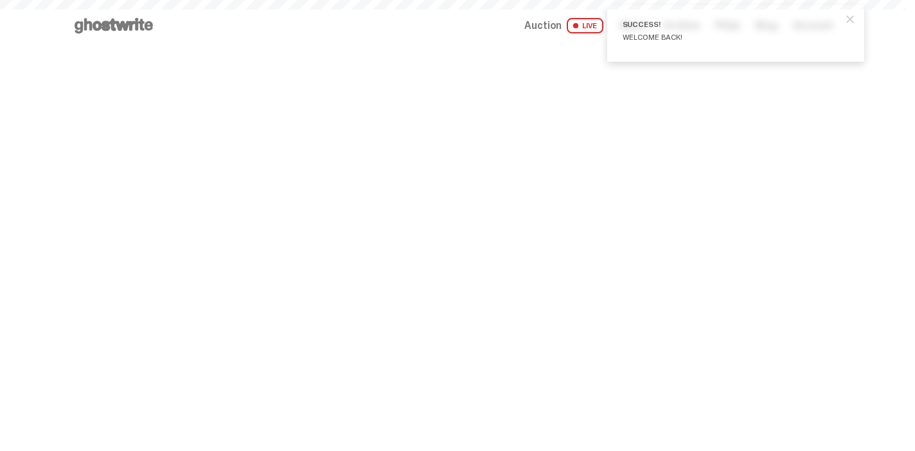 The image size is (915, 451). Describe the element at coordinates (731, 37) in the screenshot. I see `div: Welcome back!` at that location.